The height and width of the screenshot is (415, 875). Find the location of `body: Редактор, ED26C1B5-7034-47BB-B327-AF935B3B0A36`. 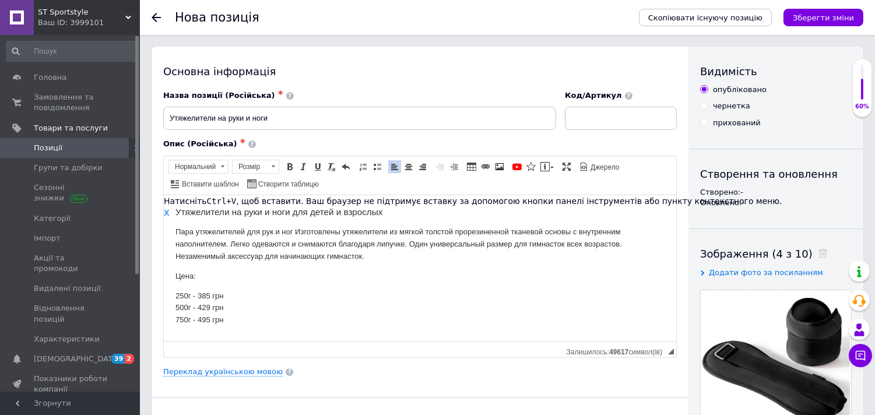

body: Редактор, ED26C1B5-7034-47BB-B327-AF935B3B0A36 is located at coordinates (256, 71).